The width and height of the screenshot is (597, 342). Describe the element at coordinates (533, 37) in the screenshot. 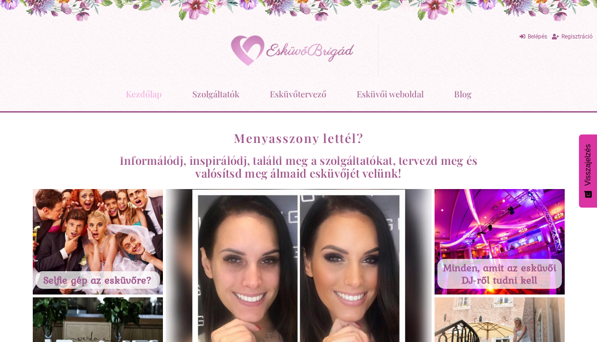

I see `a: Belépés` at that location.